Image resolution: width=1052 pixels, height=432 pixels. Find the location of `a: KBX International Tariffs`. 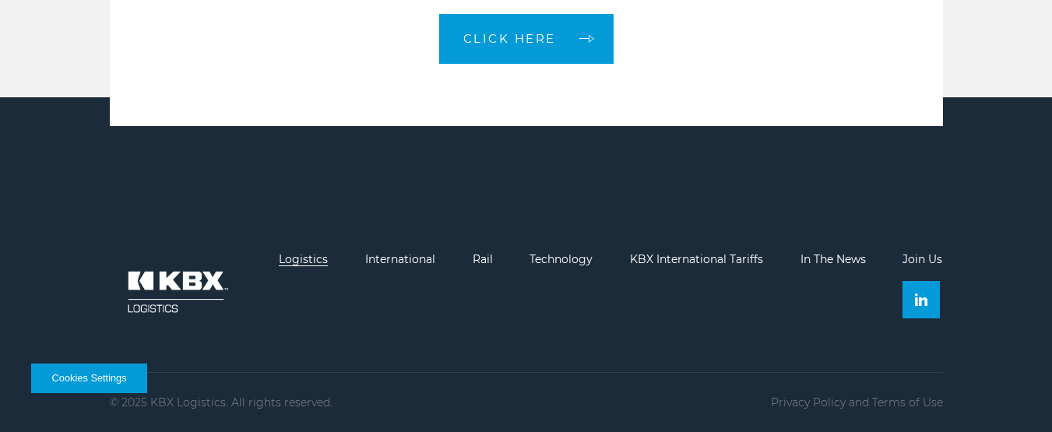

a: KBX International Tariffs is located at coordinates (696, 259).